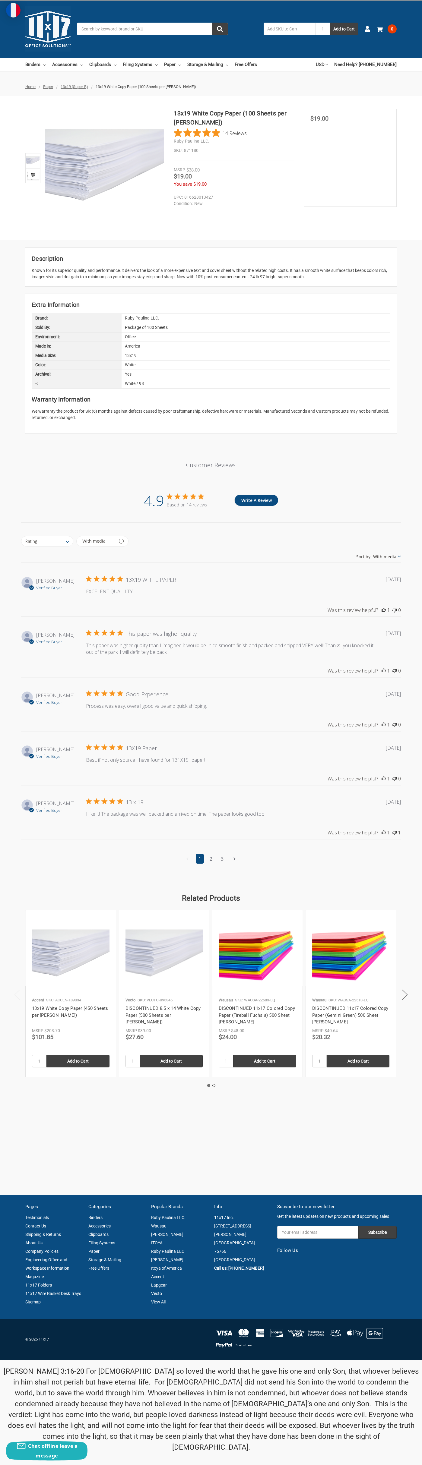 This screenshot has width=422, height=1465. What do you see at coordinates (257, 955) in the screenshot?
I see `img: 11x17 Colored Copy Paper (Fireball Fuchsia) 500 Sheet Ream` at bounding box center [257, 955].